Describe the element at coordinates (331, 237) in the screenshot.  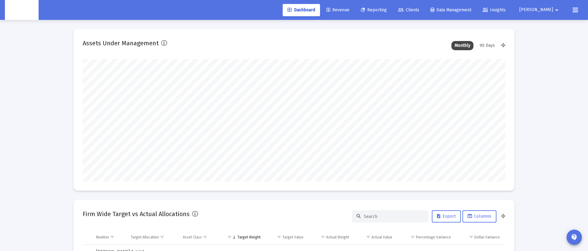
I see `td: Column Actual Weight` at that location.